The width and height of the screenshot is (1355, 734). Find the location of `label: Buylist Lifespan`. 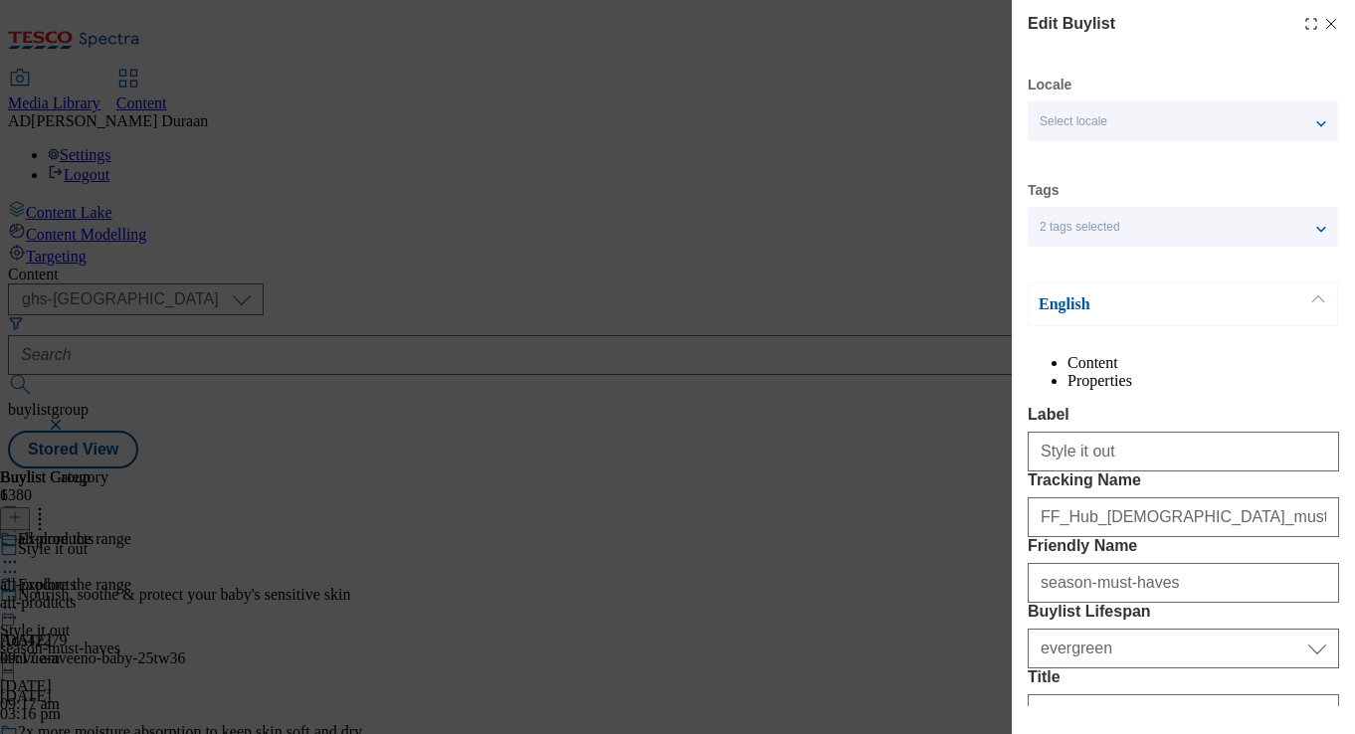

label: Buylist Lifespan is located at coordinates (1183, 612).